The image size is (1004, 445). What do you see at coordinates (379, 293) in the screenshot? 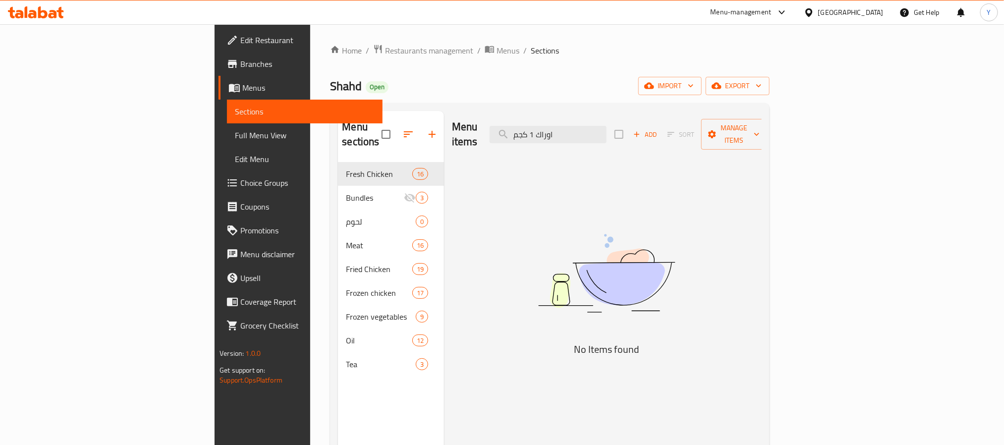
I see `div: Frozen chicken` at bounding box center [379, 293].